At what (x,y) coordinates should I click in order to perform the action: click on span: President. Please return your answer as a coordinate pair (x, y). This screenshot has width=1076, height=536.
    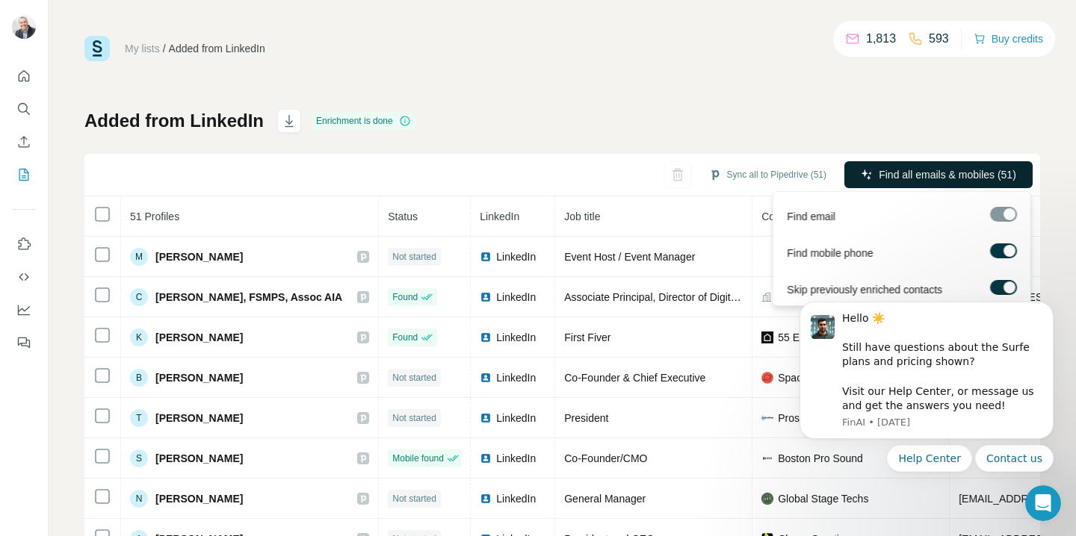
    Looking at the image, I should click on (586, 418).